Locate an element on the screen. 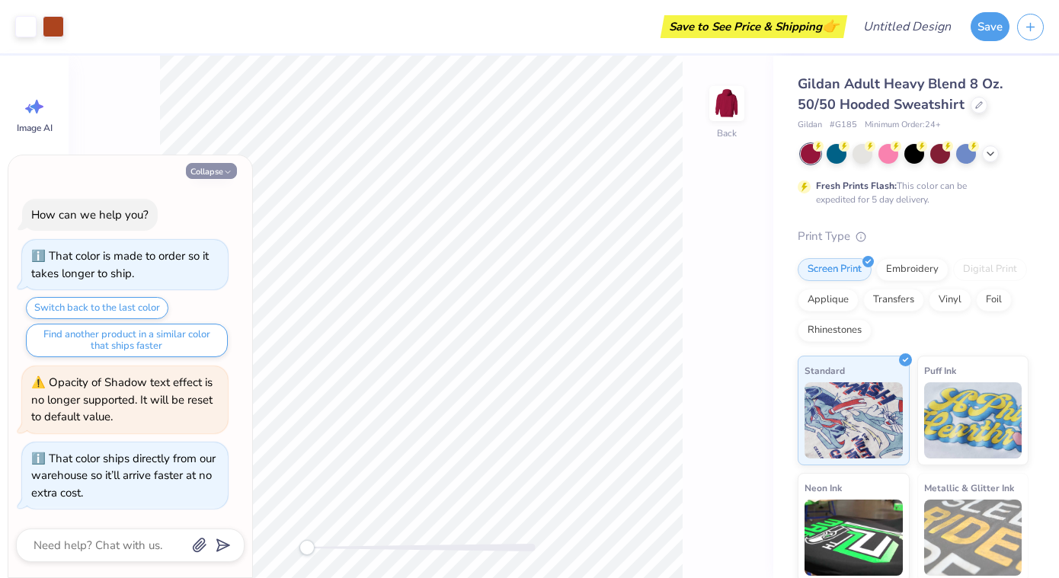 This screenshot has height=578, width=1059. div: Screen Print is located at coordinates (834, 270).